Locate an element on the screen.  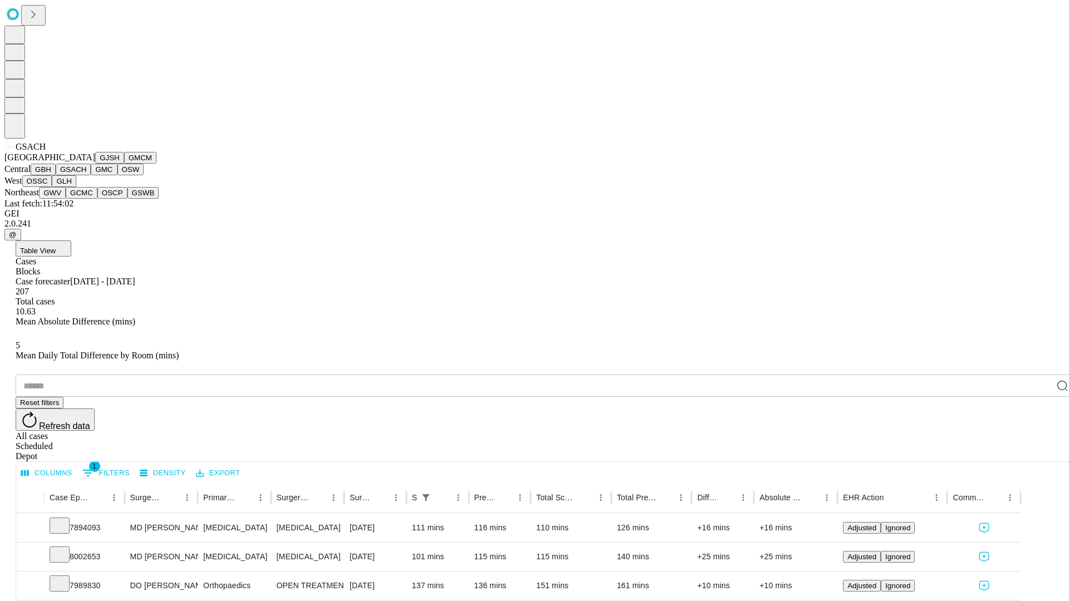
button: Show filters is located at coordinates (106, 473).